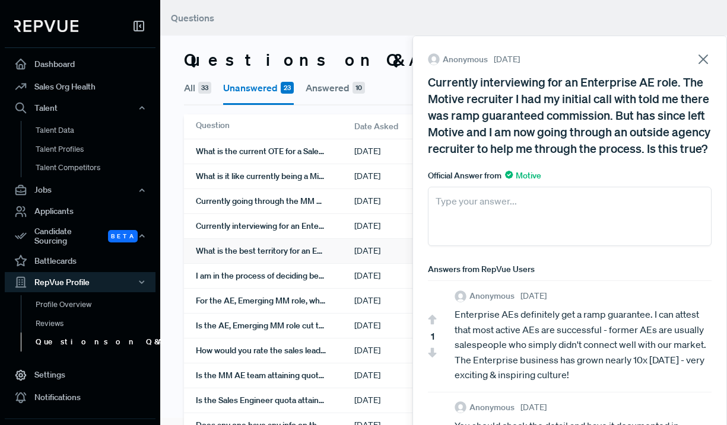  I want to click on img: RepVue, so click(46, 26).